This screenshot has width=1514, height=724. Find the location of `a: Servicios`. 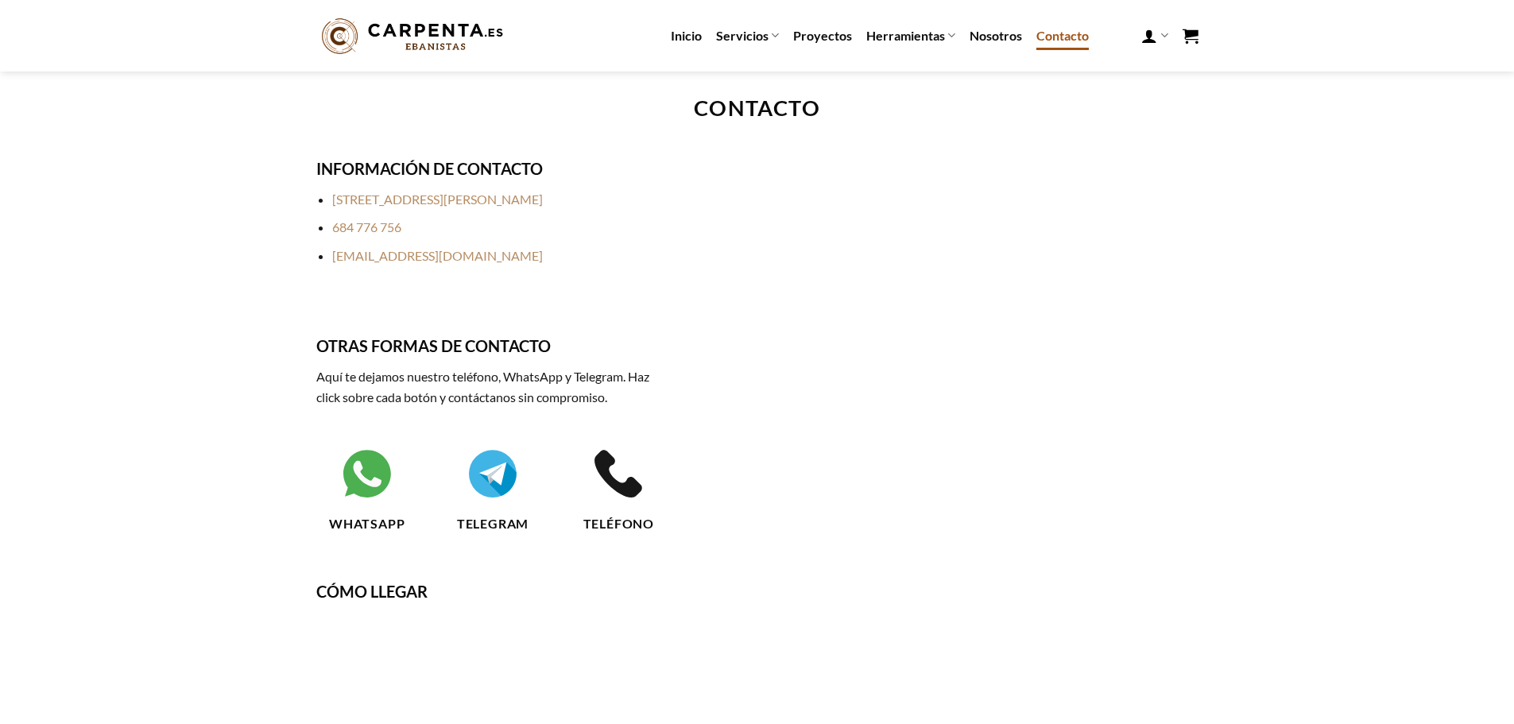

a: Servicios is located at coordinates (747, 35).